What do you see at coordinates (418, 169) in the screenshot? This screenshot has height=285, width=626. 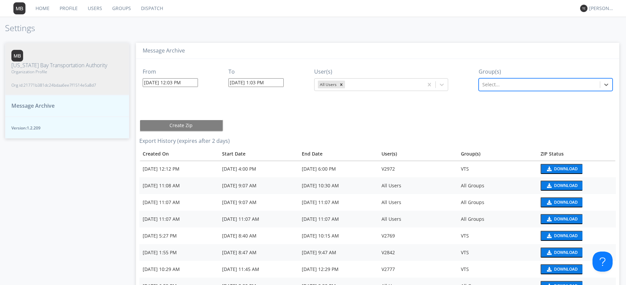 I see `div: V2972` at bounding box center [418, 169].